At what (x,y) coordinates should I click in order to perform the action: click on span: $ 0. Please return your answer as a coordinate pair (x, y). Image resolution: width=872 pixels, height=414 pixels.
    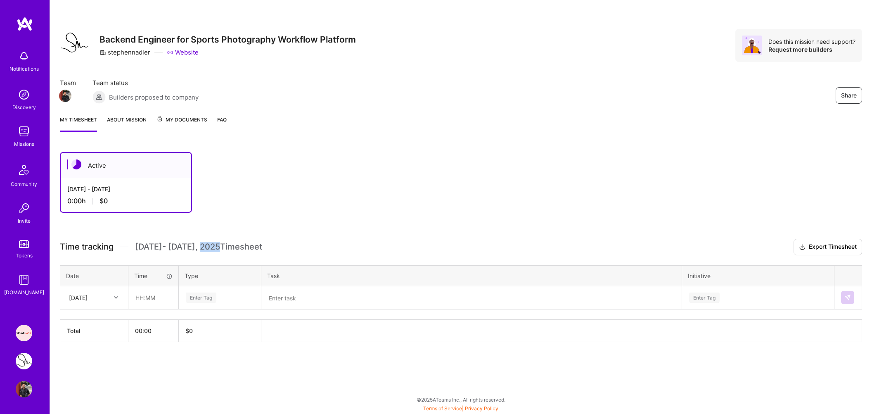
    Looking at the image, I should click on (189, 330).